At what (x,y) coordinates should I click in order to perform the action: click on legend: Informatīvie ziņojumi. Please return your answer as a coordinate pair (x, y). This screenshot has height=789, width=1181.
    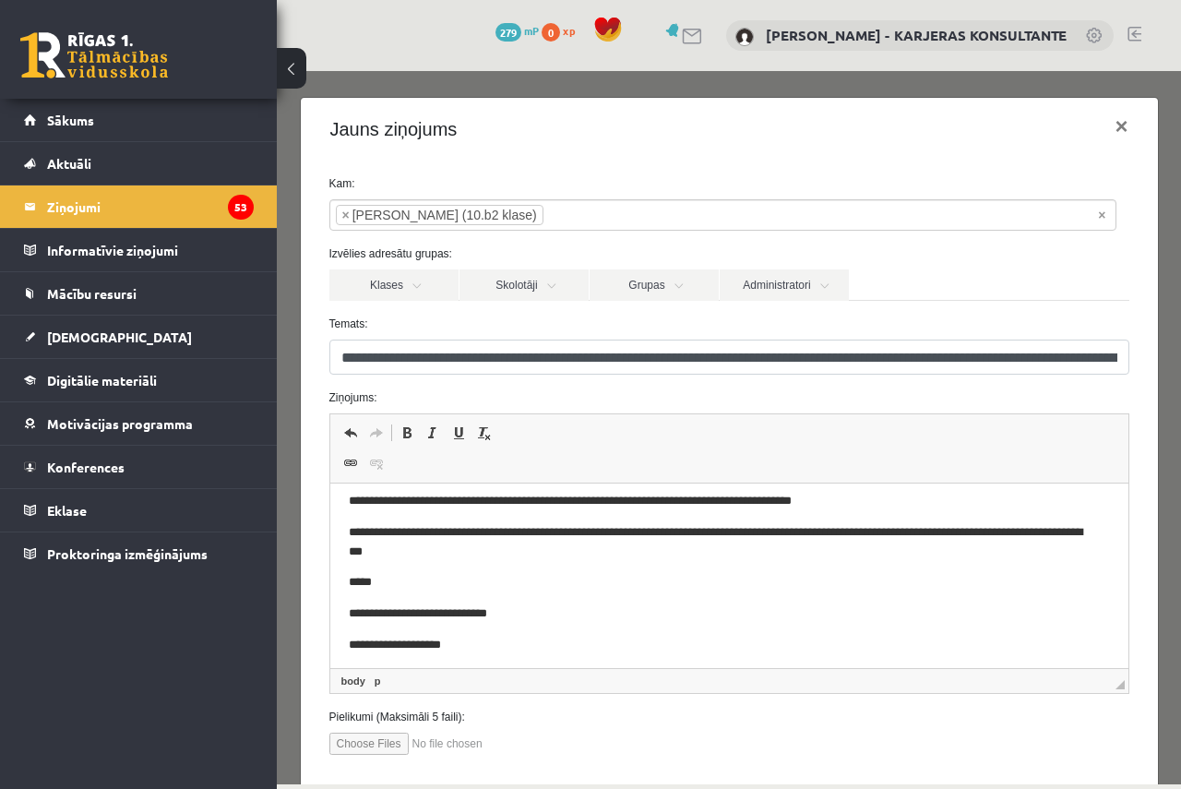
    Looking at the image, I should click on (150, 250).